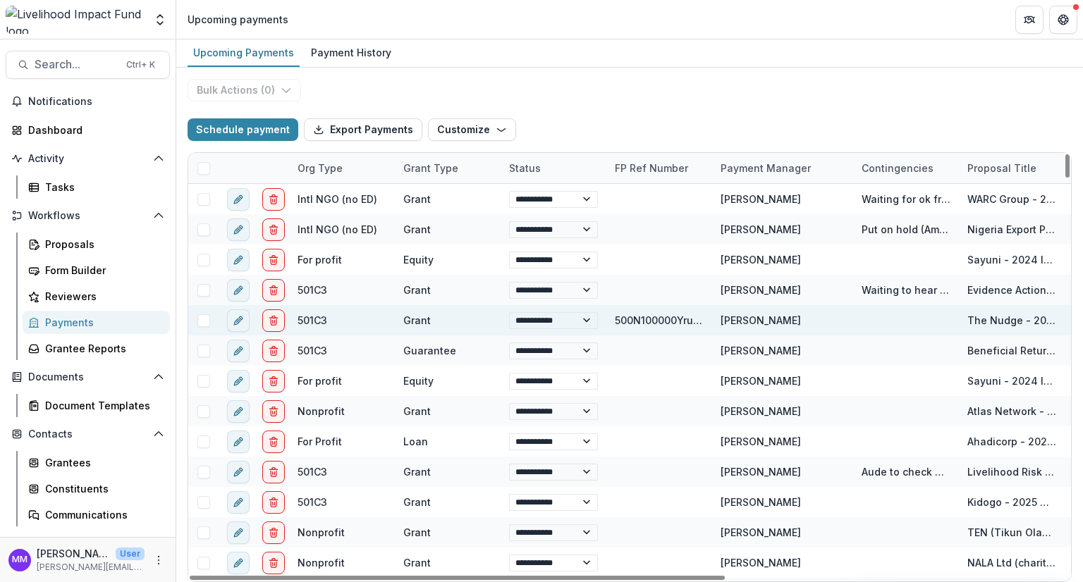 This screenshot has width=1083, height=582. Describe the element at coordinates (87, 159) in the screenshot. I see `span: Activity` at that location.